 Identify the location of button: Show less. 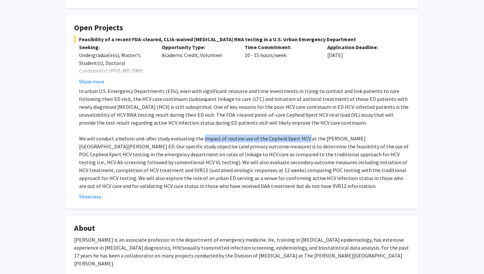
(90, 196).